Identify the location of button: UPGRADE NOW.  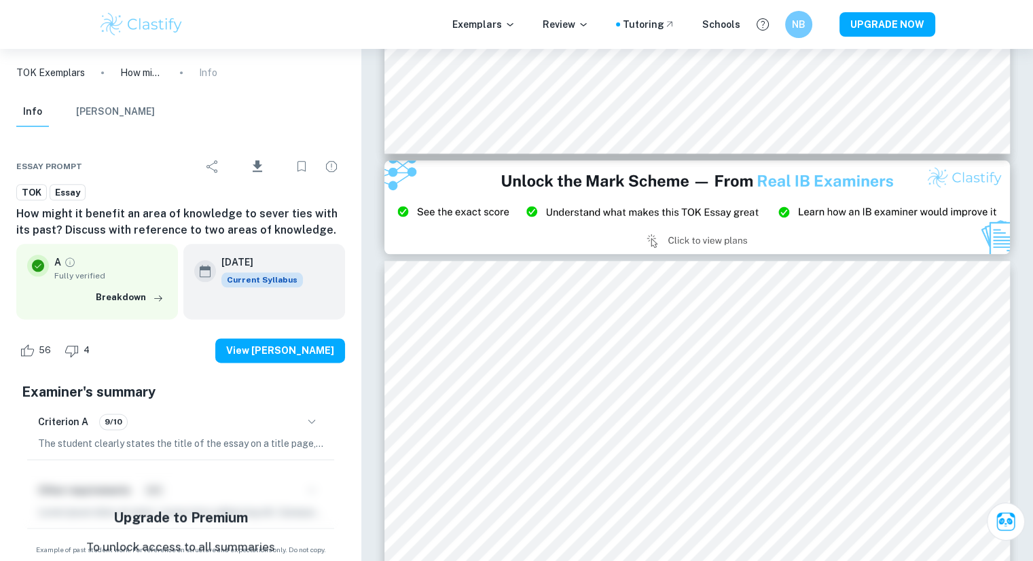
(887, 24).